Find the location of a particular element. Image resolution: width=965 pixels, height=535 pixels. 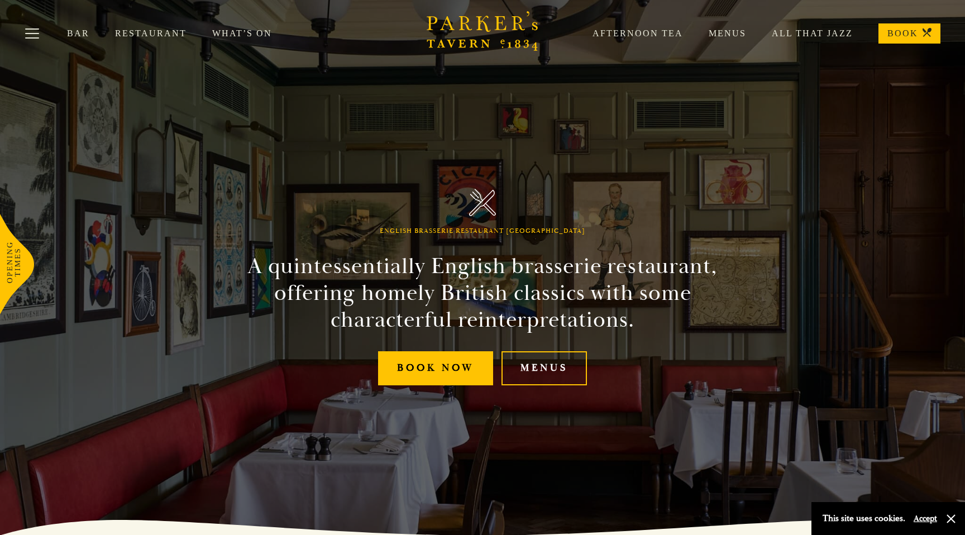

h2: A quintessentially English brasserie restaurant, offering homely British classics with some chara... is located at coordinates (483, 293).